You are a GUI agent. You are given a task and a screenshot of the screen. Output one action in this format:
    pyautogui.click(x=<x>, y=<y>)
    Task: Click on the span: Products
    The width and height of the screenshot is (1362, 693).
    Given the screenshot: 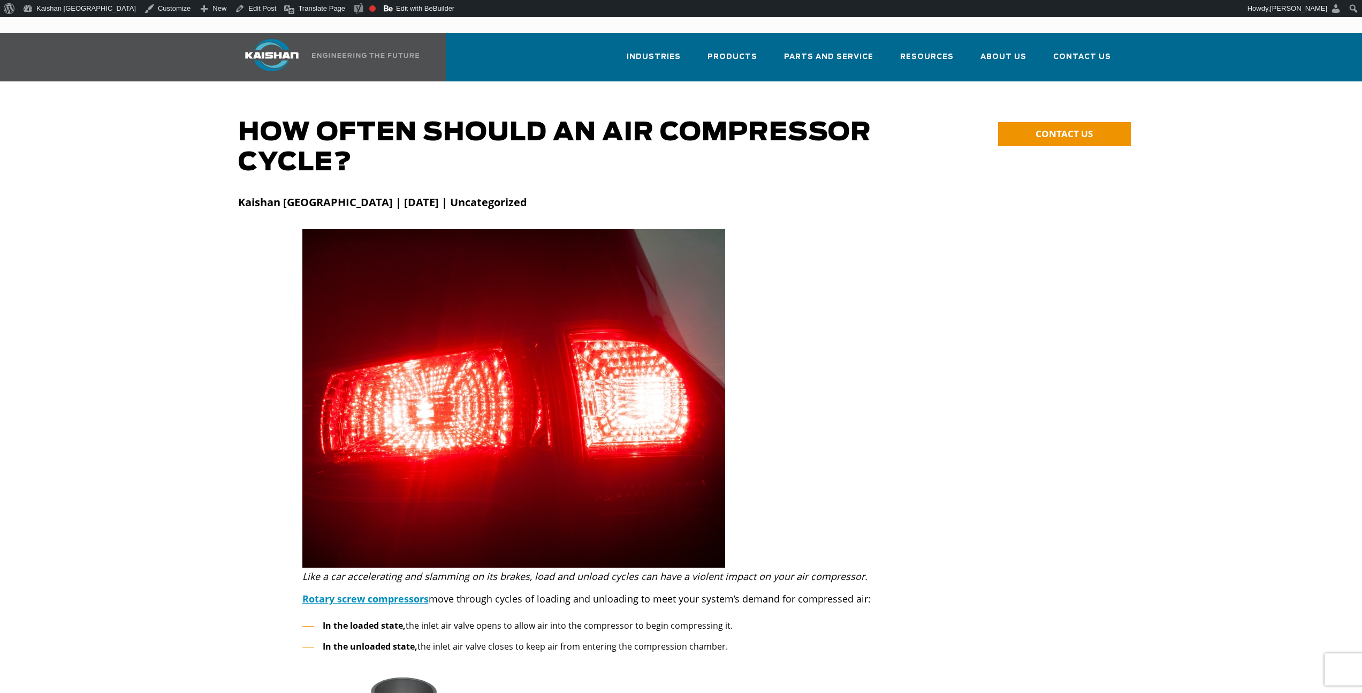 What is the action you would take?
    pyautogui.click(x=732, y=57)
    